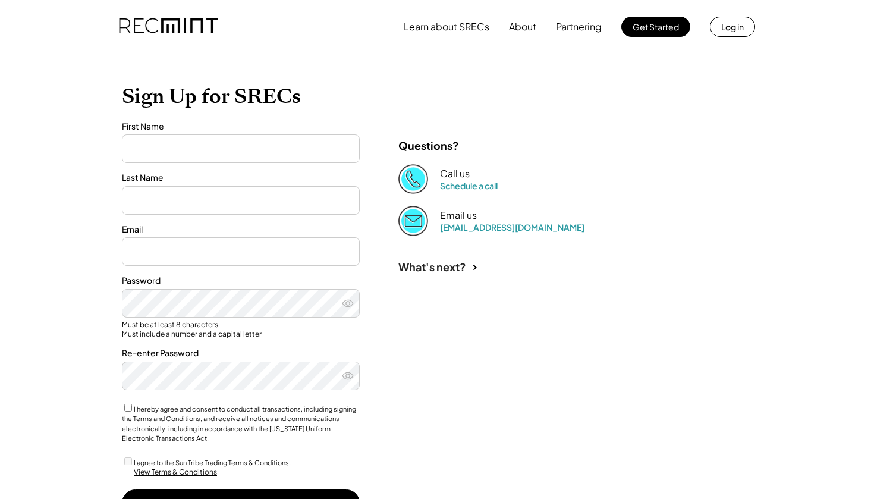 This screenshot has width=874, height=499. Describe the element at coordinates (175, 472) in the screenshot. I see `div: View Terms & Conditions` at that location.